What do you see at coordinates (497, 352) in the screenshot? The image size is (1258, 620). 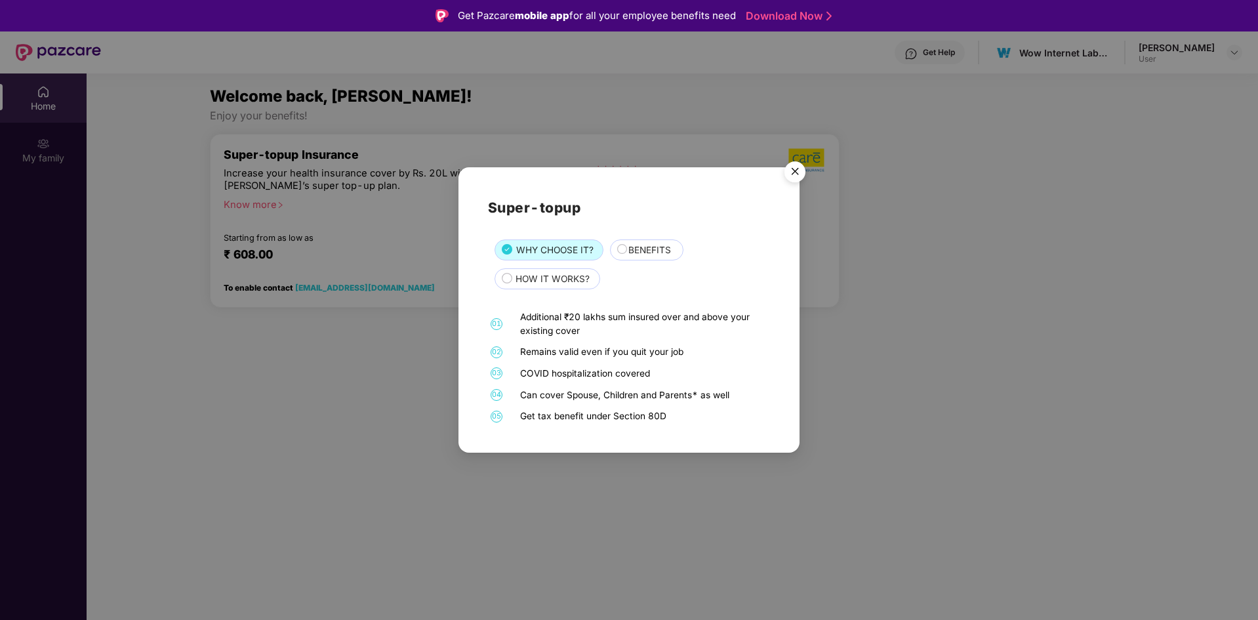 I see `span: 02` at bounding box center [497, 352].